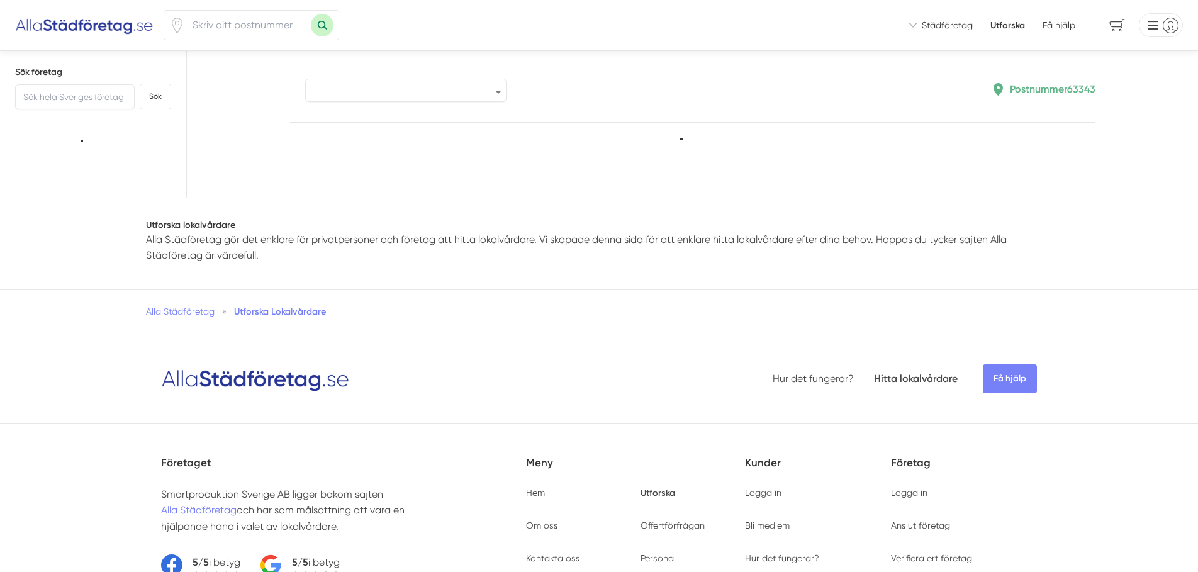 The height and width of the screenshot is (572, 1198). I want to click on button: Sök med postnummer, so click(322, 25).